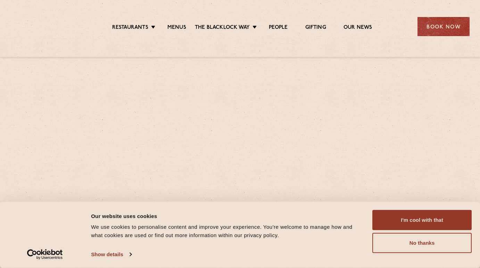 This screenshot has height=268, width=480. Describe the element at coordinates (228, 232) in the screenshot. I see `div: We use cookies to personalise content and improve your experience. You're welcome to manage how a...` at that location.